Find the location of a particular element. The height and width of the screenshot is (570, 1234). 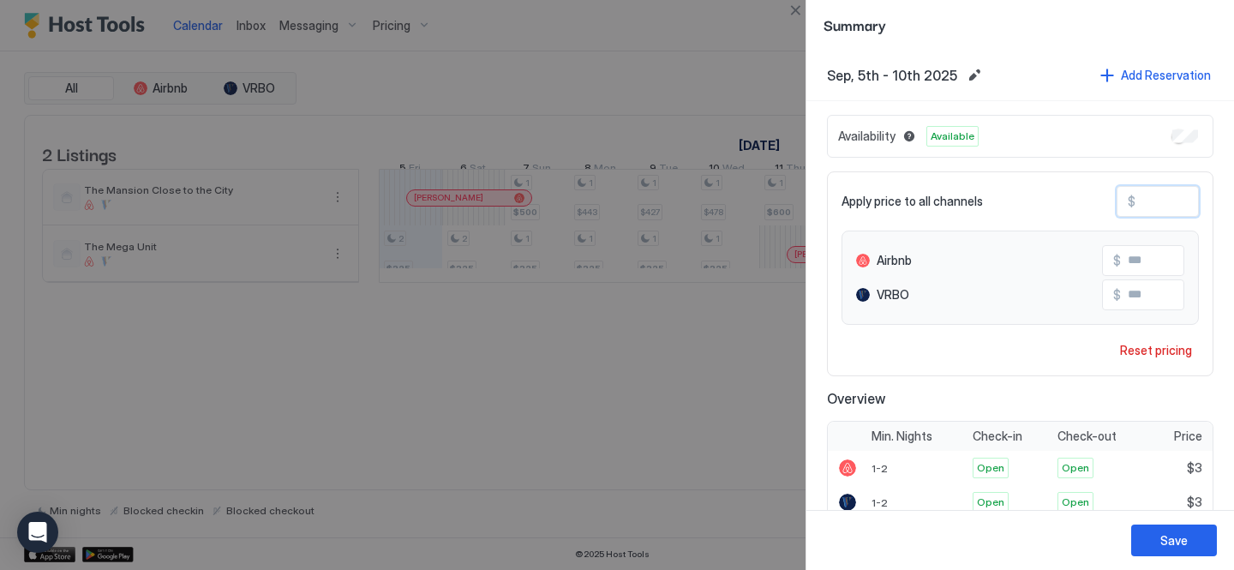

span: Summary is located at coordinates (1020, 24).